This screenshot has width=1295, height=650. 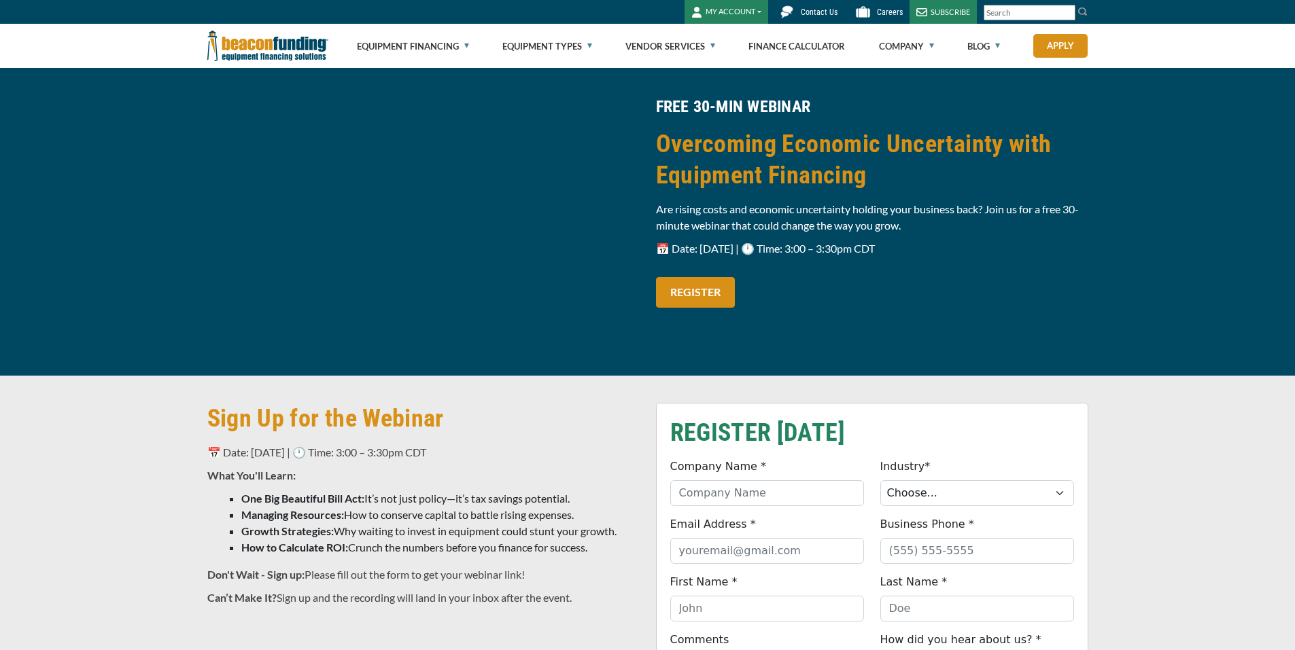 What do you see at coordinates (670, 46) in the screenshot?
I see `a: Vendor Services` at bounding box center [670, 46].